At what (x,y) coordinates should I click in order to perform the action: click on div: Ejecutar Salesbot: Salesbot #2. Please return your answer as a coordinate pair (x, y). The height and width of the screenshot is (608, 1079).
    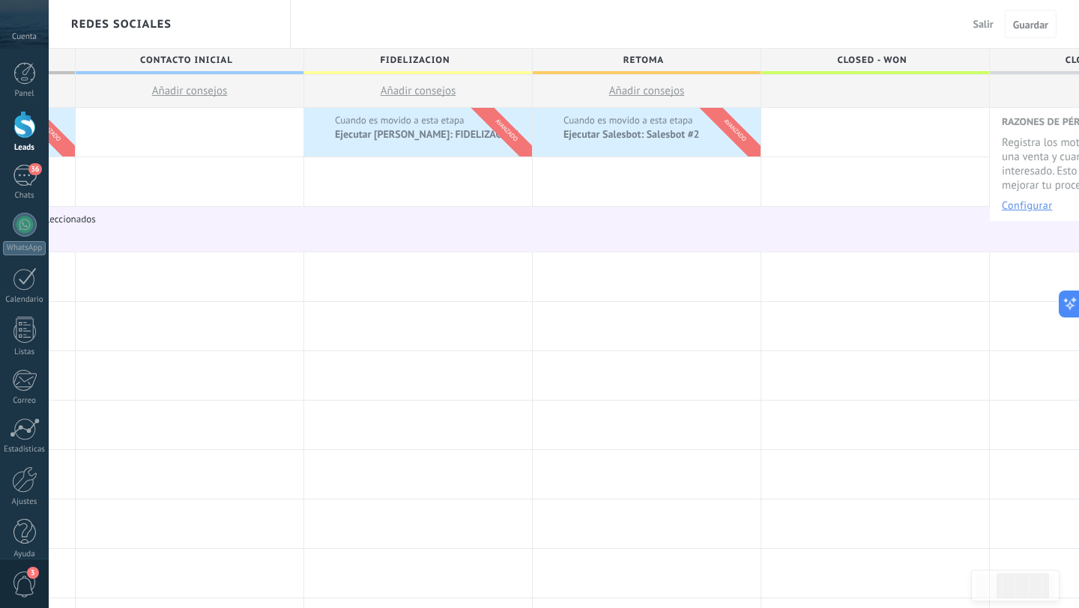
    Looking at the image, I should click on (632, 136).